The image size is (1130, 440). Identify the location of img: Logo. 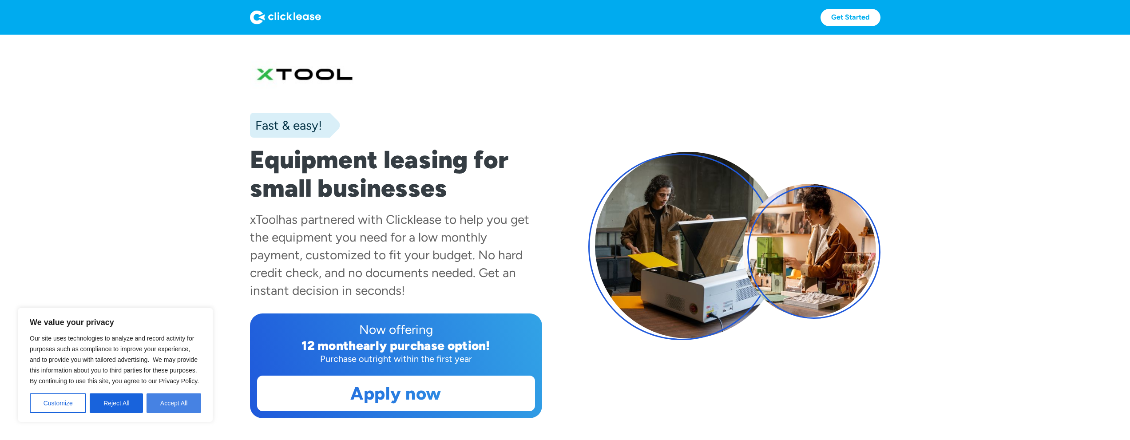
(286, 17).